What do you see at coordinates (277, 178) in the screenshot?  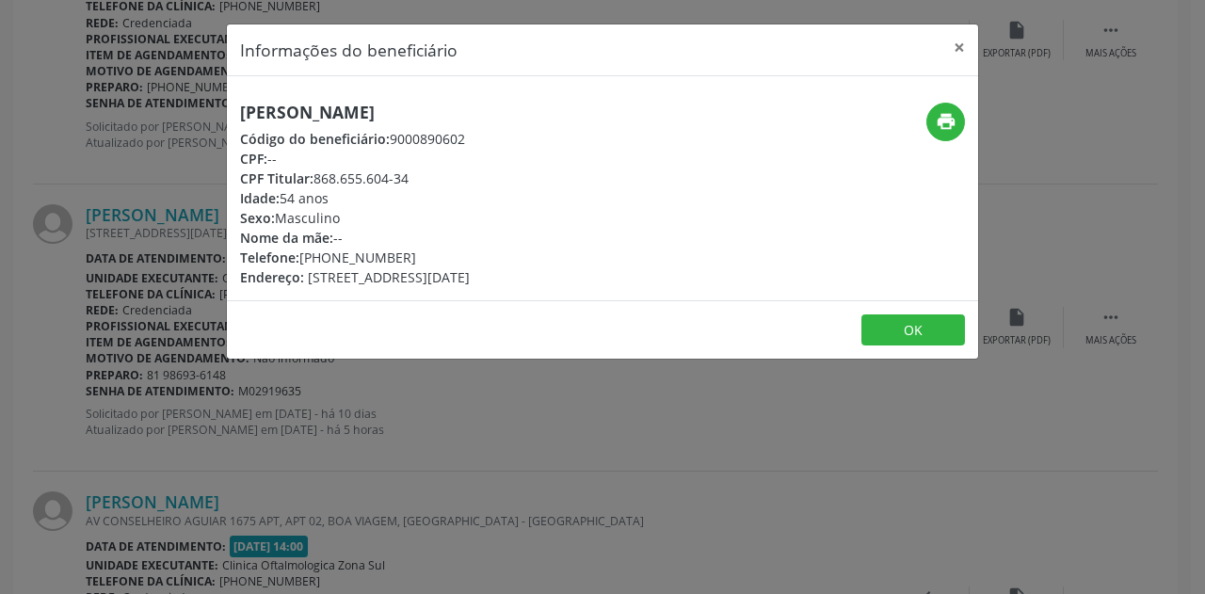 I see `span: CPF Titular:` at bounding box center [277, 178].